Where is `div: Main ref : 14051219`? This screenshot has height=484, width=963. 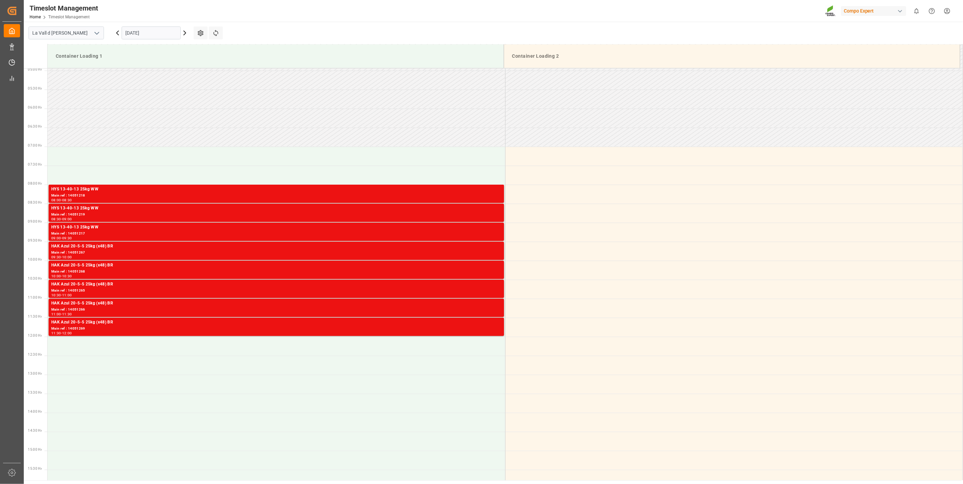
div: Main ref : 14051219 is located at coordinates (276, 215).